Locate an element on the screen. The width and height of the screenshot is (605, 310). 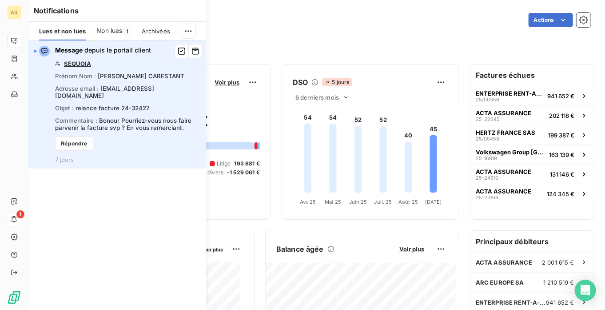
span: 5 jours is located at coordinates (337, 82).